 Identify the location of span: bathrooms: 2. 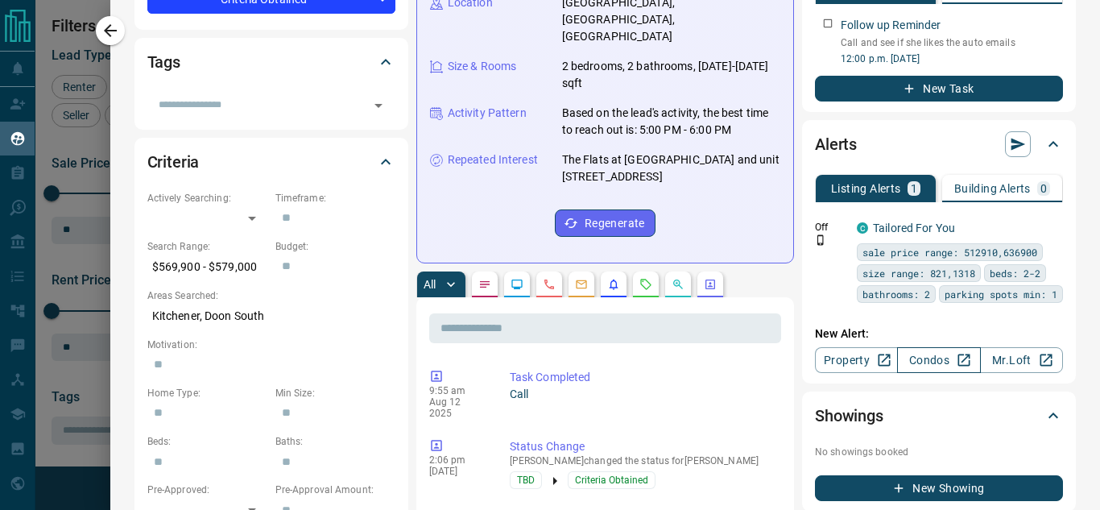
(896, 294).